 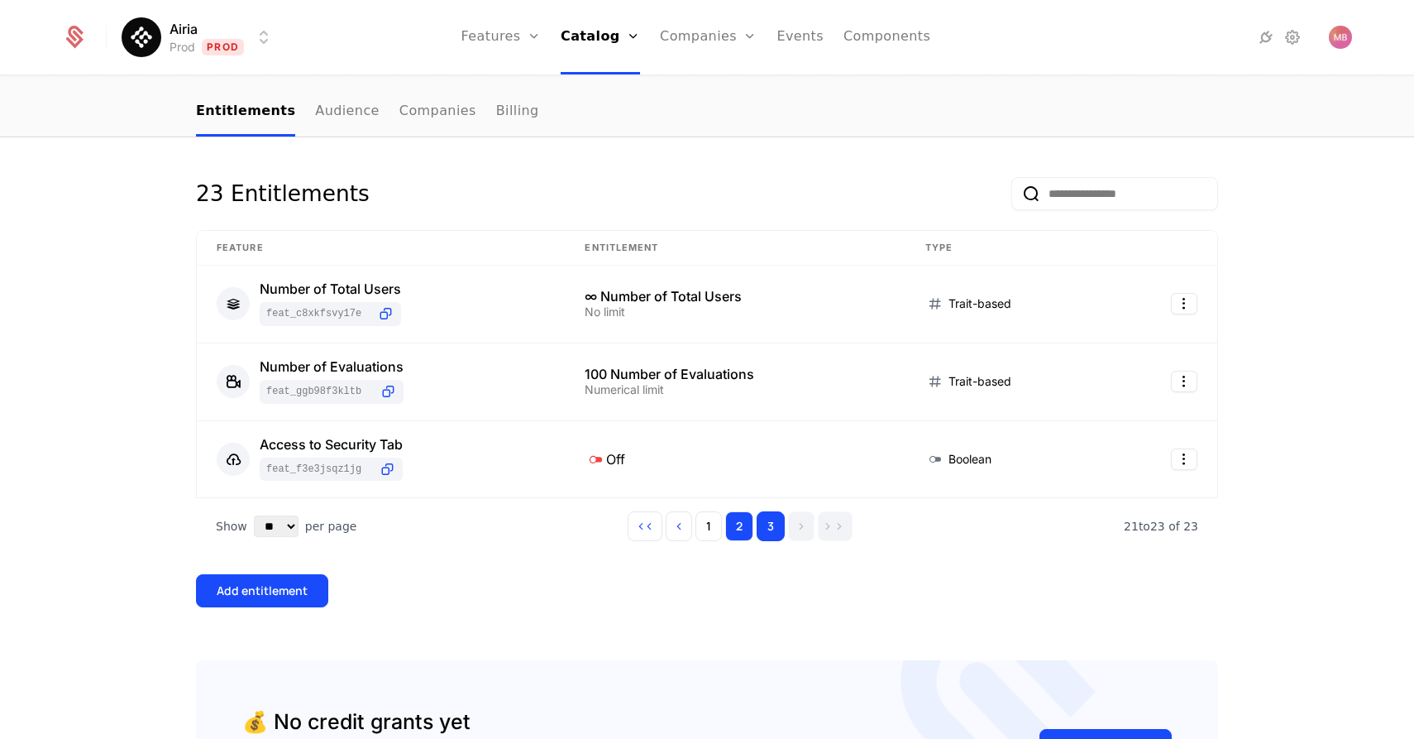 What do you see at coordinates (380, 248) in the screenshot?
I see `th: Feature` at bounding box center [380, 248].